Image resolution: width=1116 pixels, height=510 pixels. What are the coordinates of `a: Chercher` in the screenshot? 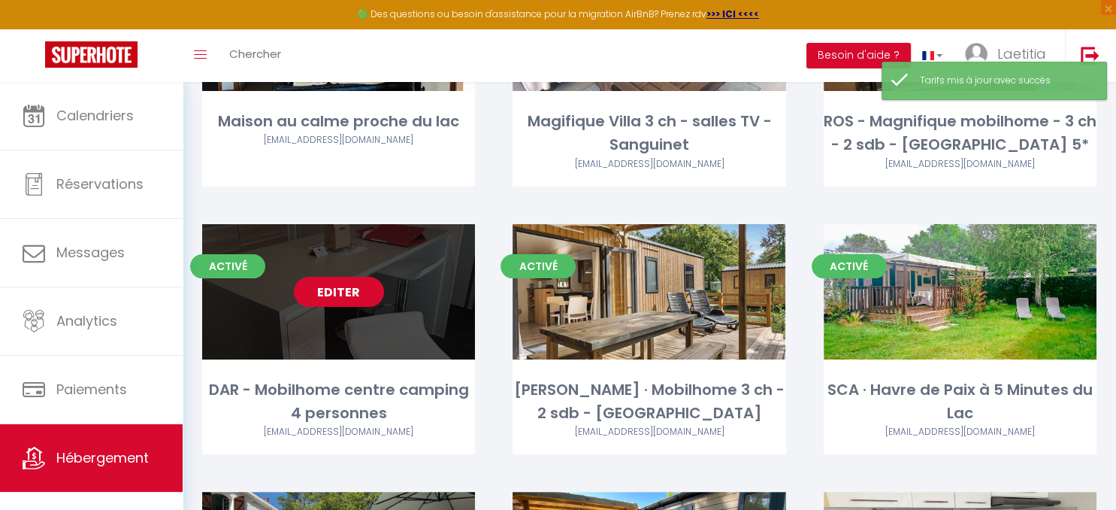 It's located at (255, 56).